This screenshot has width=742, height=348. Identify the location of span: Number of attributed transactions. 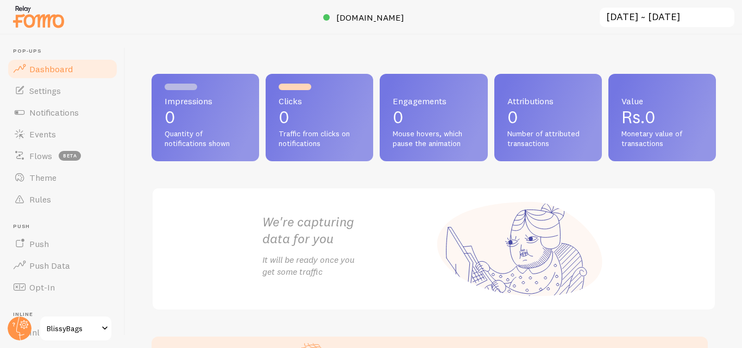
(548, 139).